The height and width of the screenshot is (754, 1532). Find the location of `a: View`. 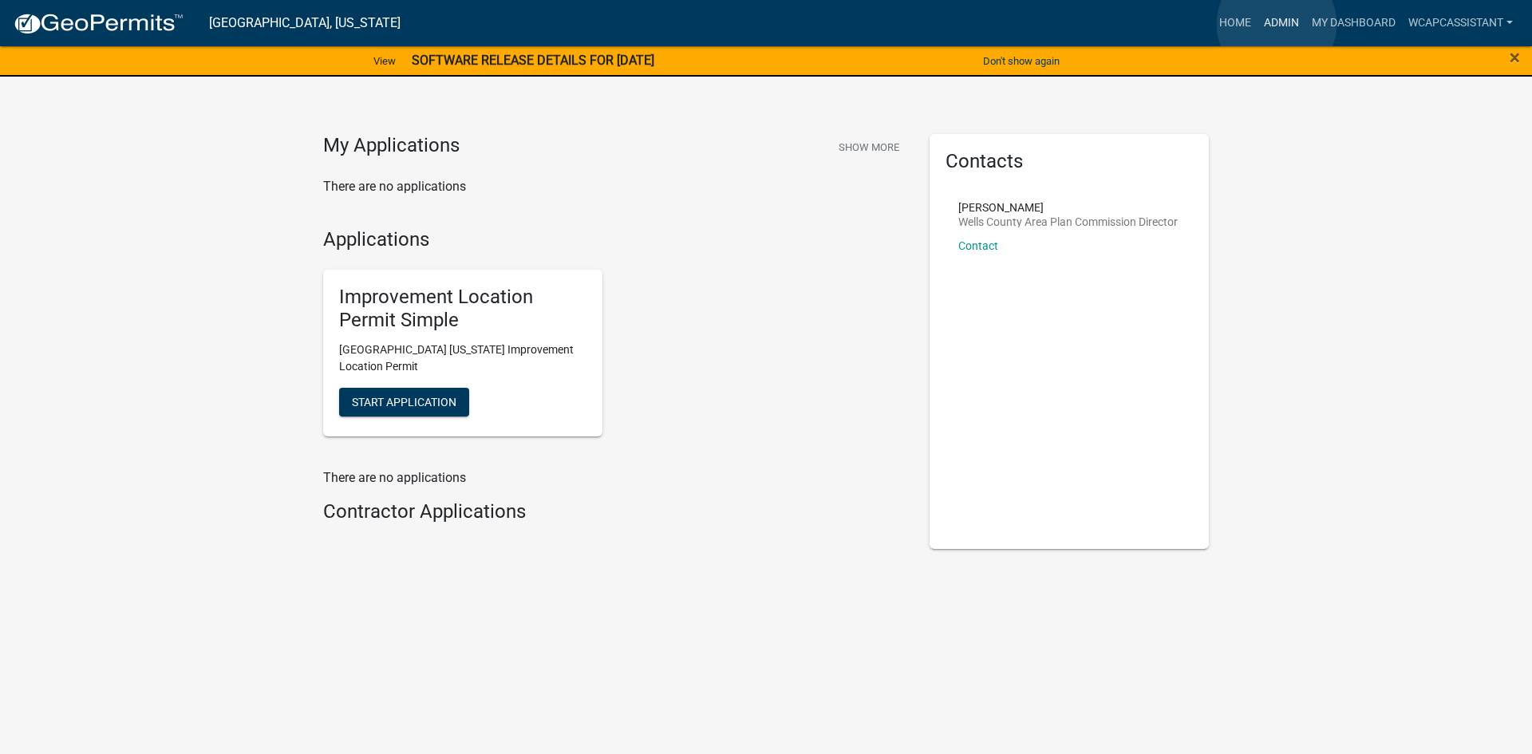

a: View is located at coordinates (385, 61).